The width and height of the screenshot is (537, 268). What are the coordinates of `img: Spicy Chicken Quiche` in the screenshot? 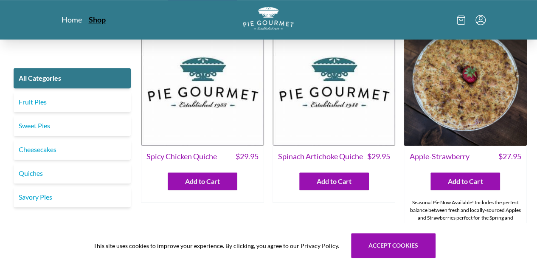 It's located at (203, 85).